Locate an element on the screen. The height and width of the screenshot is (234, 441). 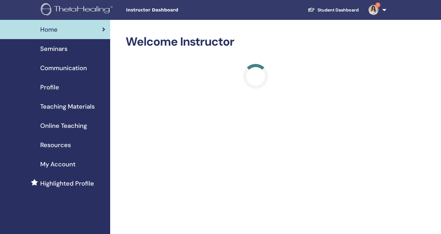
span: Highlighted Profile is located at coordinates (67, 183).